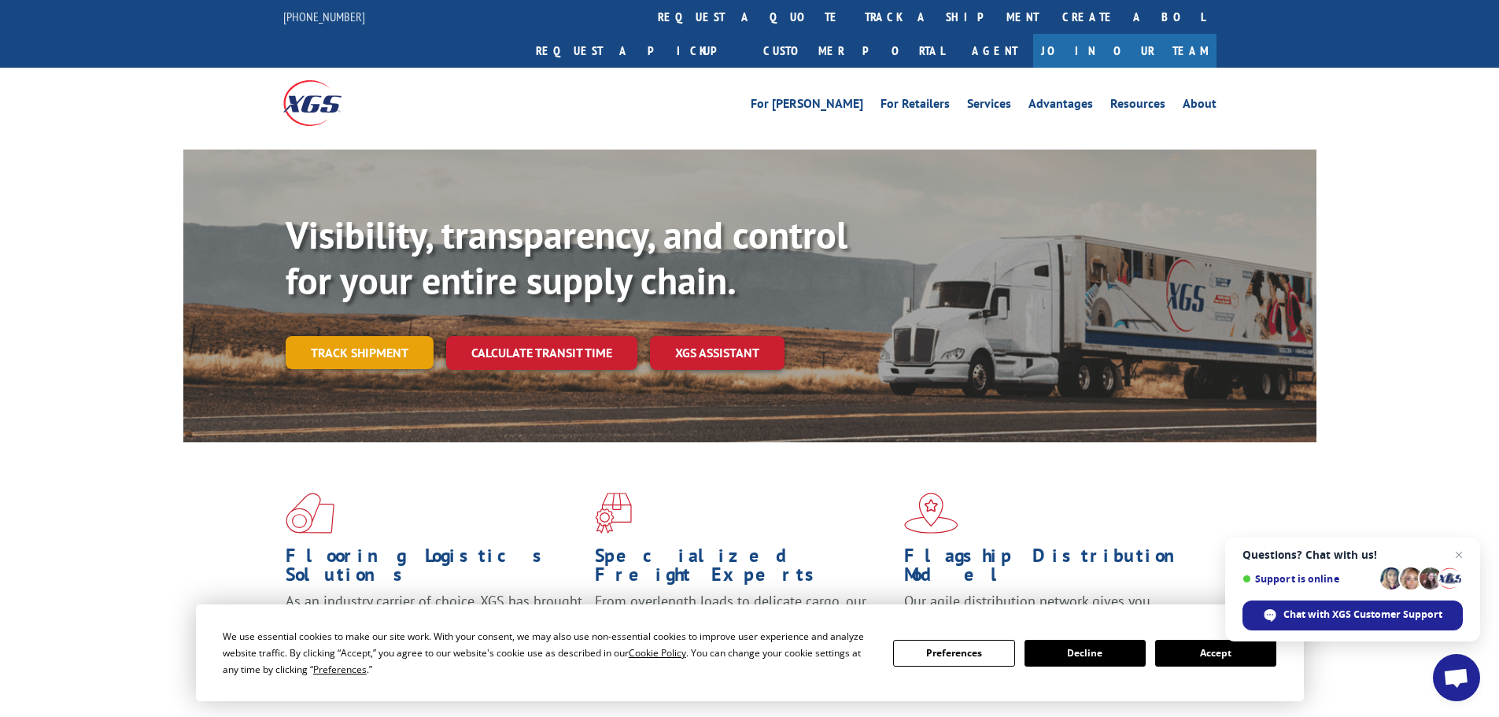 The height and width of the screenshot is (717, 1499). What do you see at coordinates (1216, 653) in the screenshot?
I see `button: Accept` at bounding box center [1216, 653].